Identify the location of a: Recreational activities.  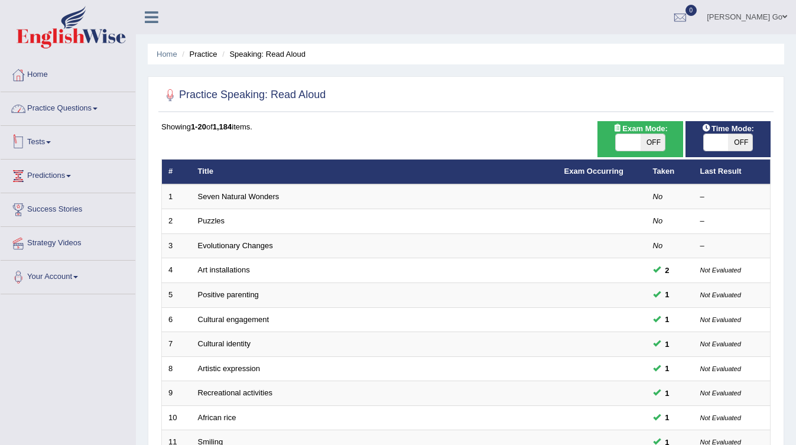
(235, 393).